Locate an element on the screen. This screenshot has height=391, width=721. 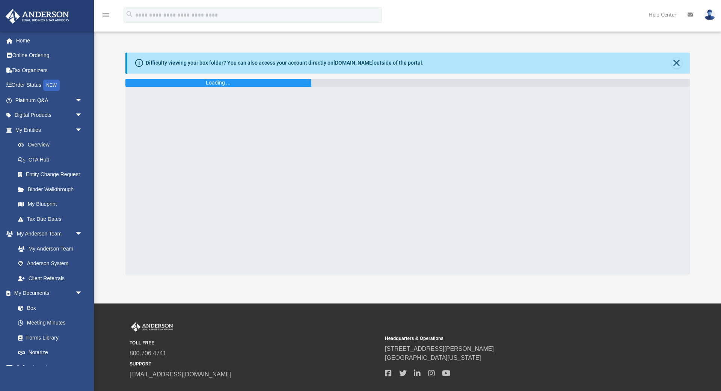
a: 800.706.4741 is located at coordinates (148, 353).